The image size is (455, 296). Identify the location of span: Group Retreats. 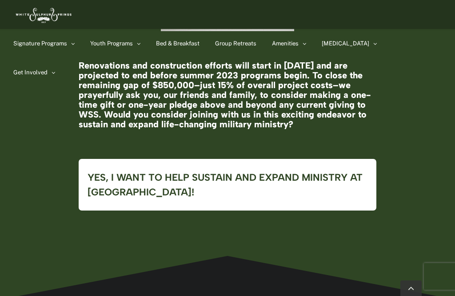
(236, 43).